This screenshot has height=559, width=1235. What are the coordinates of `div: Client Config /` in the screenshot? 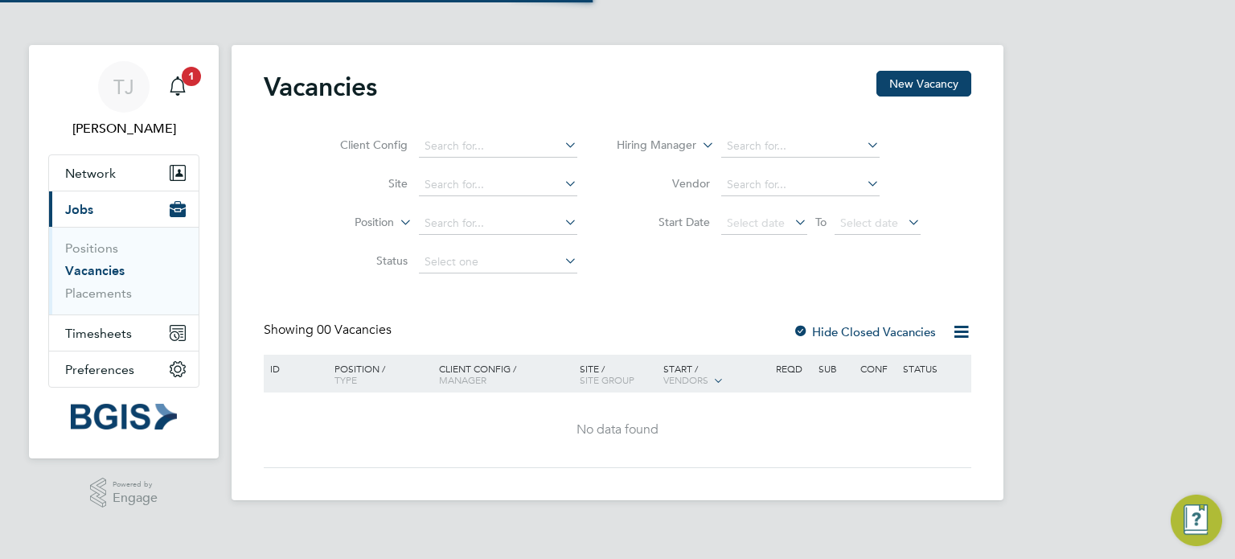 It's located at (505, 374).